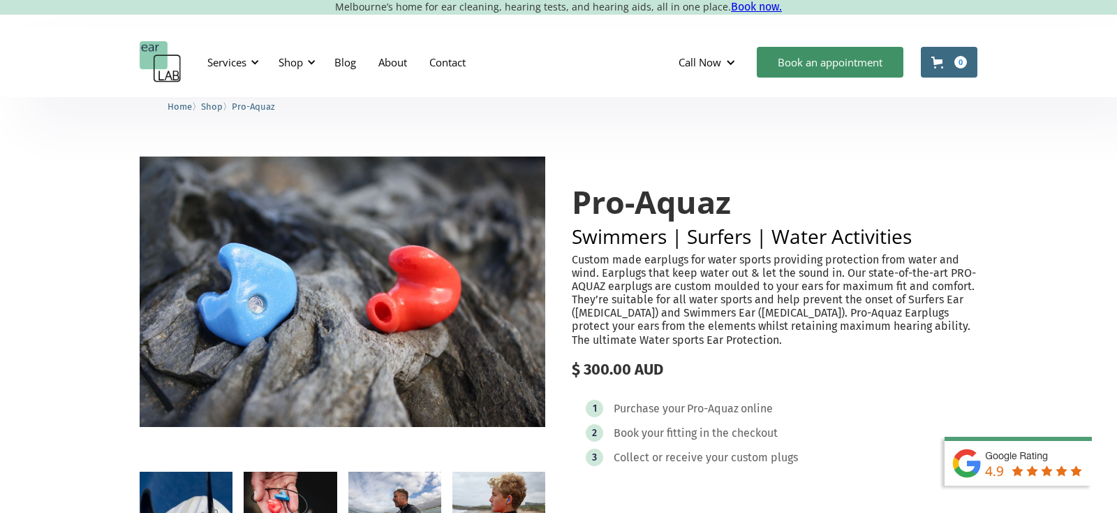 The image size is (1117, 513). What do you see at coordinates (254, 105) in the screenshot?
I see `a: Pro-Aquaz` at bounding box center [254, 105].